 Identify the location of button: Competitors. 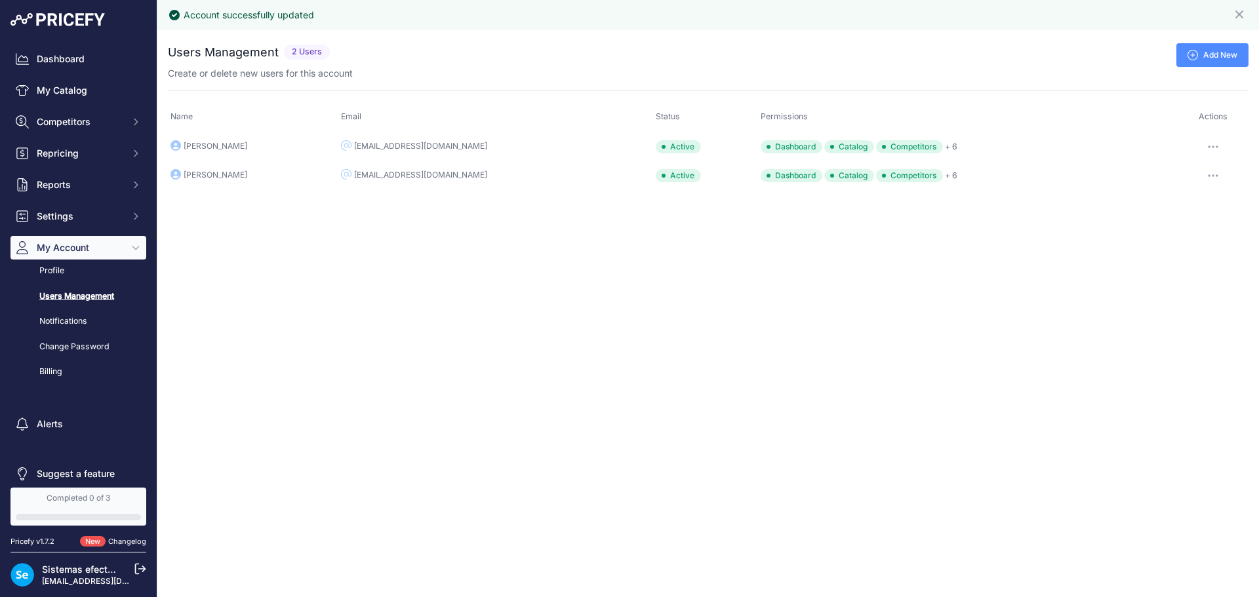
(78, 122).